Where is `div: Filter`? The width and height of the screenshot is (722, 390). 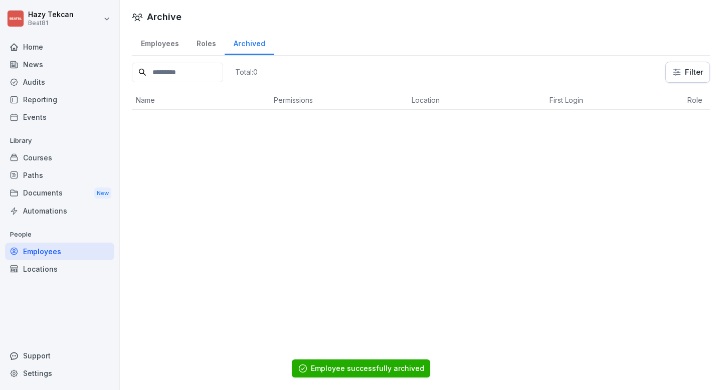
div: Filter is located at coordinates (687, 72).